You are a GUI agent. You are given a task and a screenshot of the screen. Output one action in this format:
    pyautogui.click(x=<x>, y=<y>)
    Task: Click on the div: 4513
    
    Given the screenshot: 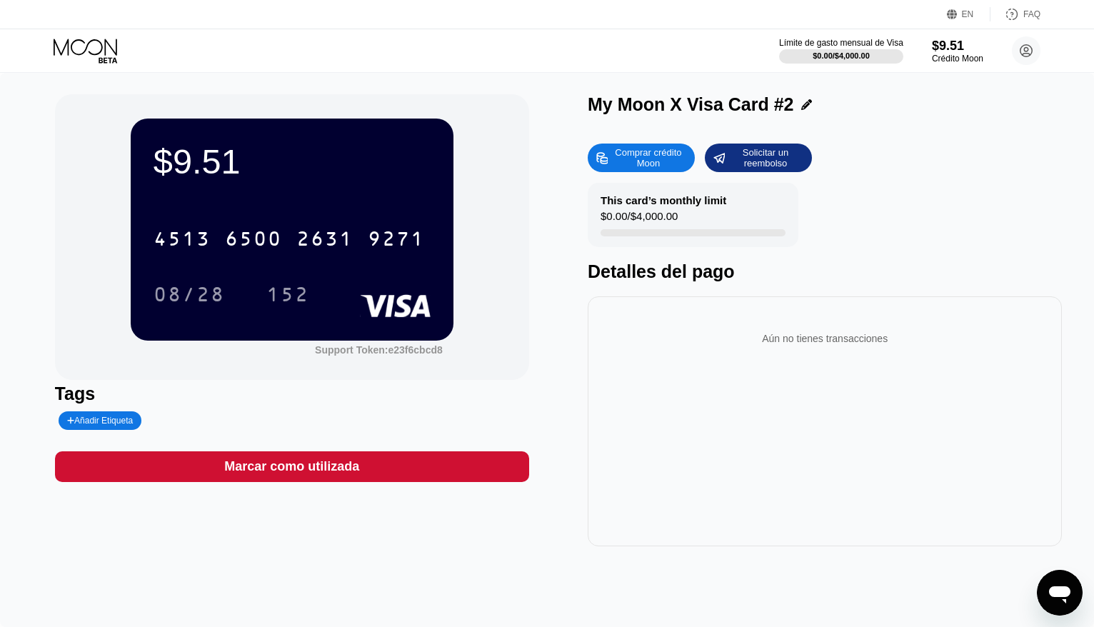 What is the action you would take?
    pyautogui.click(x=182, y=241)
    